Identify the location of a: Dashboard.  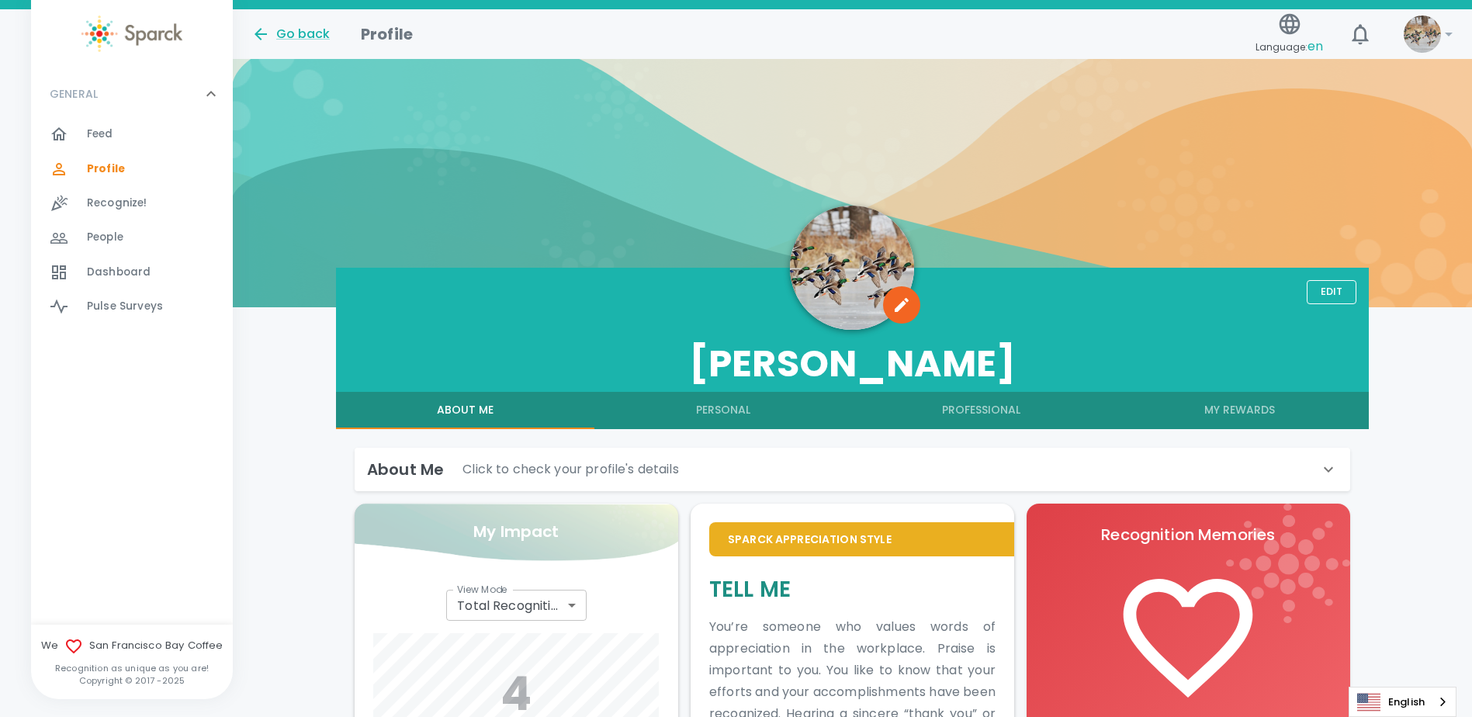
(132, 272).